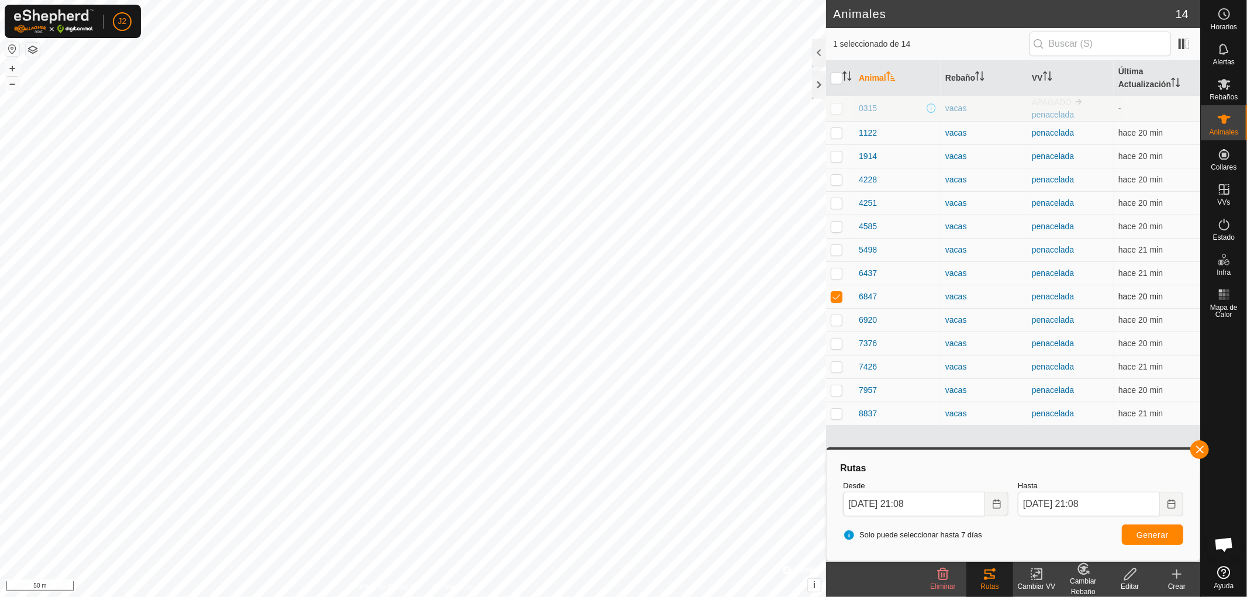  I want to click on span: Ayuda, so click(1224, 586).